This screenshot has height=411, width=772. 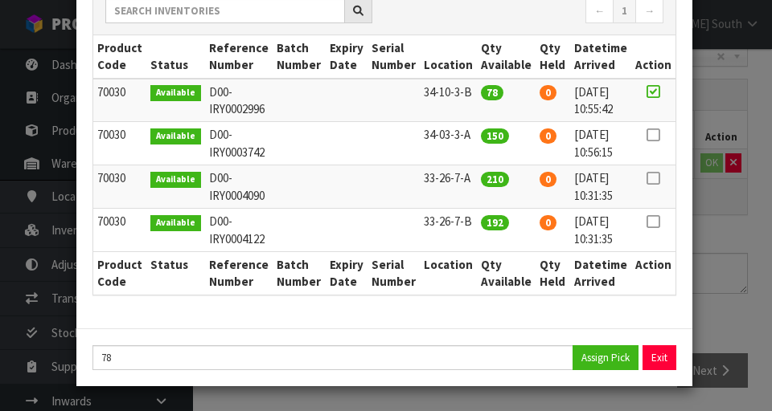 What do you see at coordinates (333, 358) in the screenshot?
I see `input: Quantity Picked` at bounding box center [333, 358].